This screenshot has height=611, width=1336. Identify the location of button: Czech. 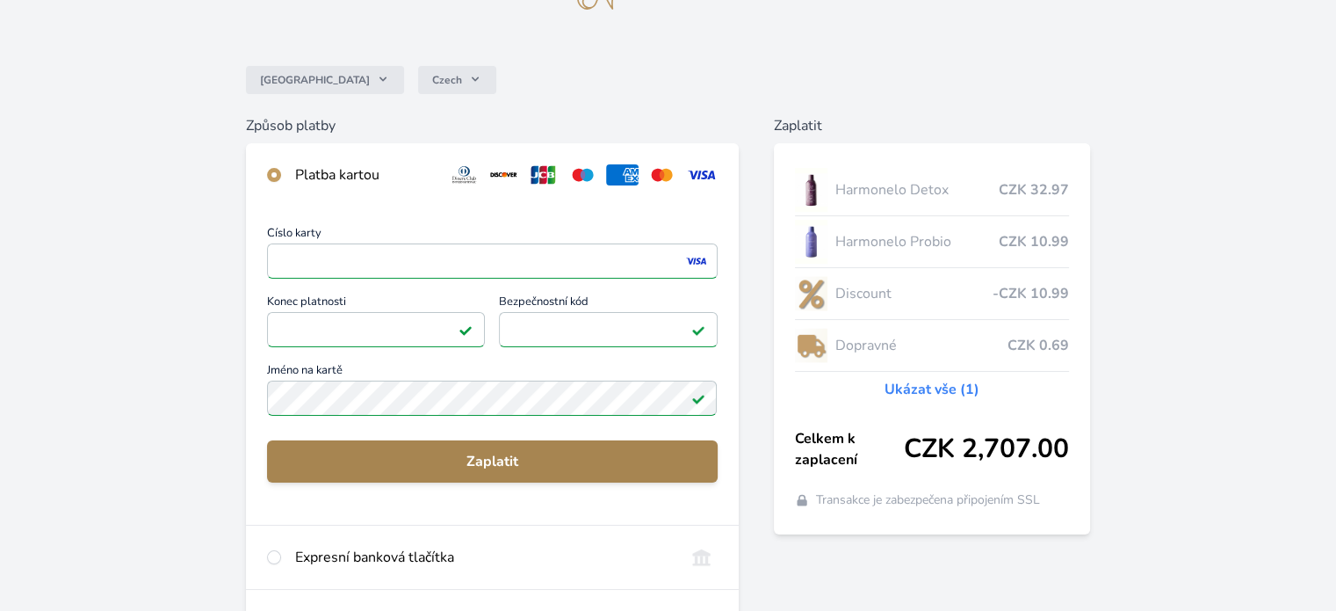
(457, 80).